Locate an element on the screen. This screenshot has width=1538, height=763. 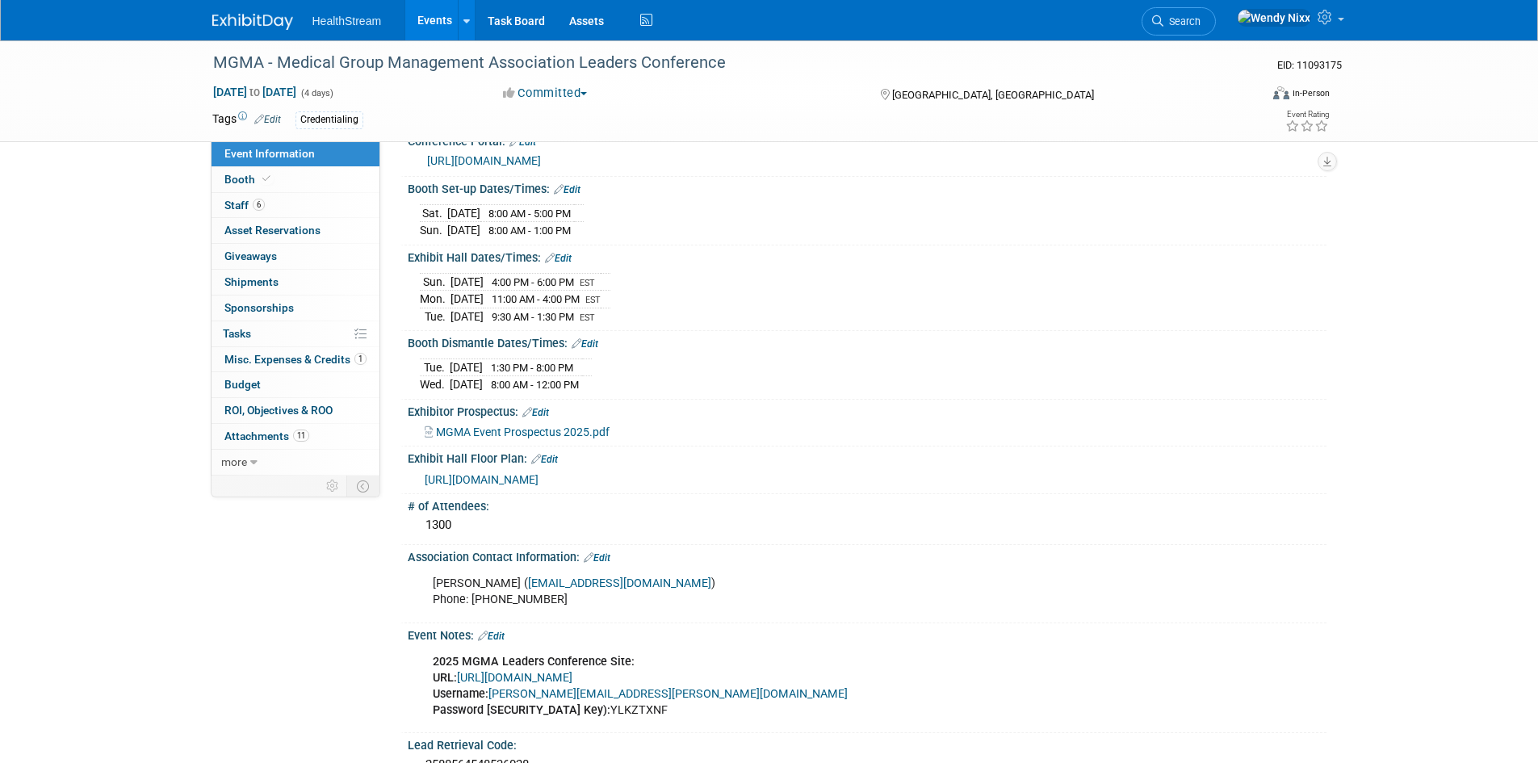
span: Search is located at coordinates (1182, 21).